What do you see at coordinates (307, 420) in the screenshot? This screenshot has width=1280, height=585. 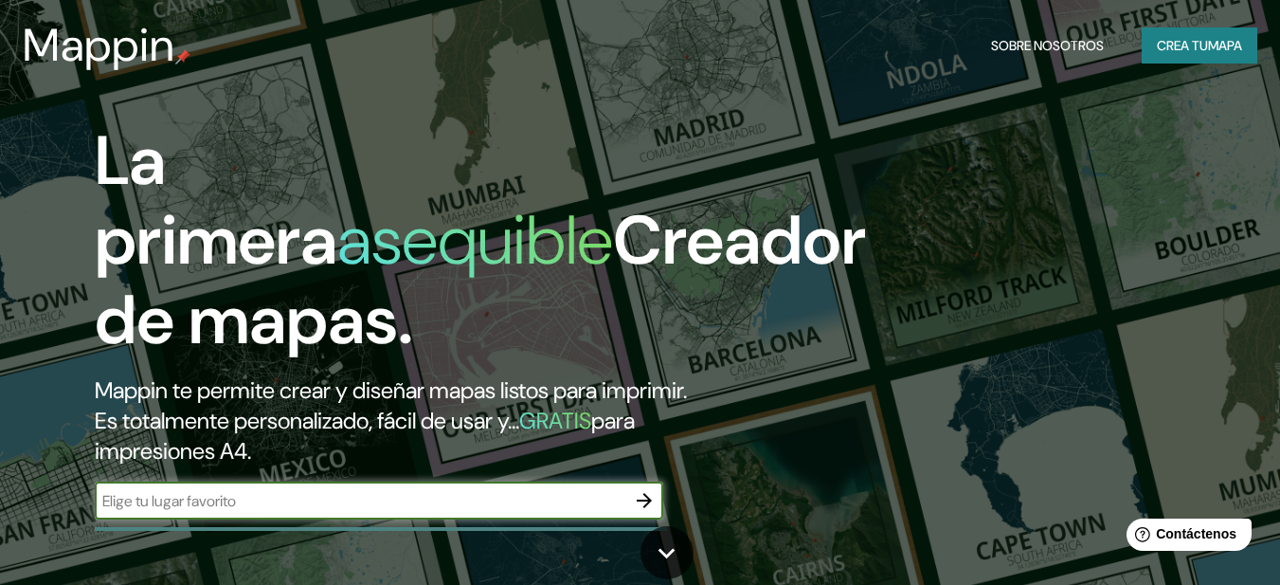 I see `font: Es totalmente personalizado, fácil de usar y...` at bounding box center [307, 420].